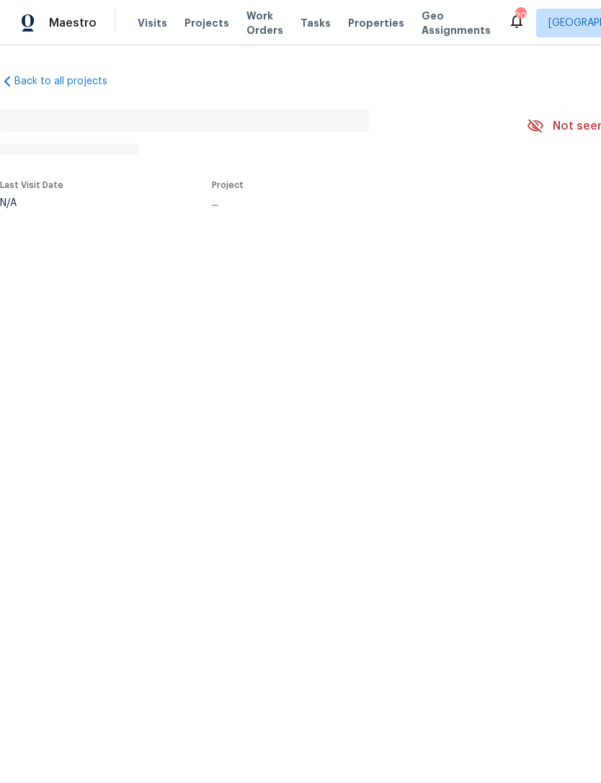  I want to click on span: Projects, so click(207, 23).